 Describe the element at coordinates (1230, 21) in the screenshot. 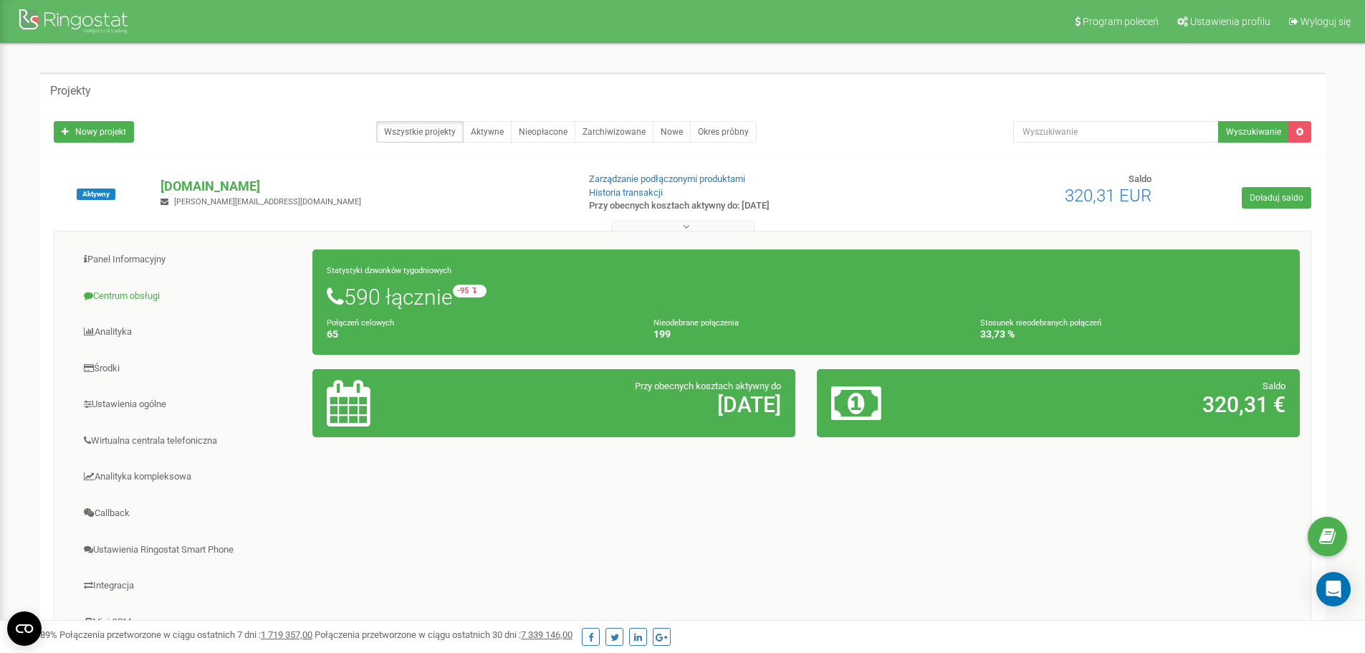

I see `span: Ustawienia profilu` at that location.